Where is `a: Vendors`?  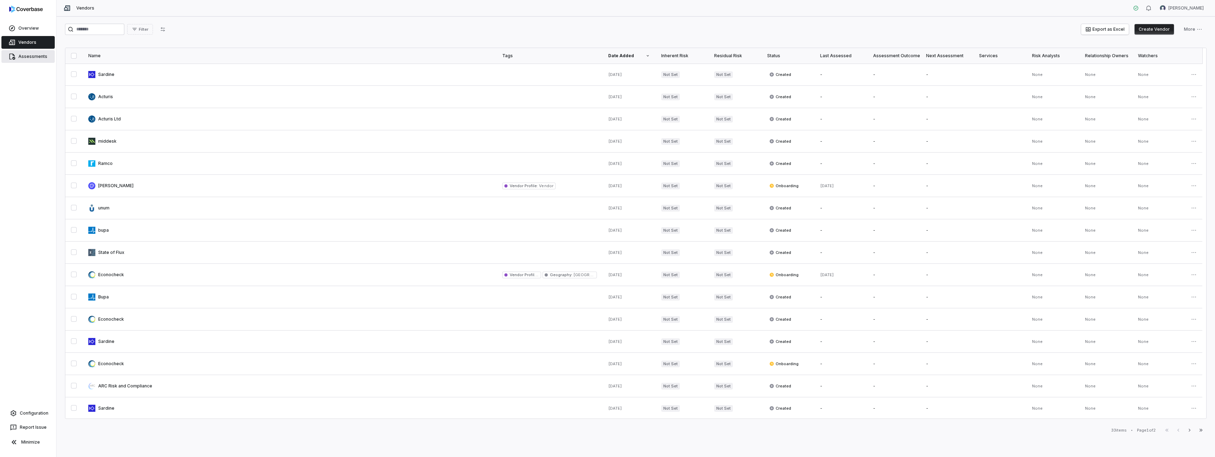
a: Vendors is located at coordinates (28, 42).